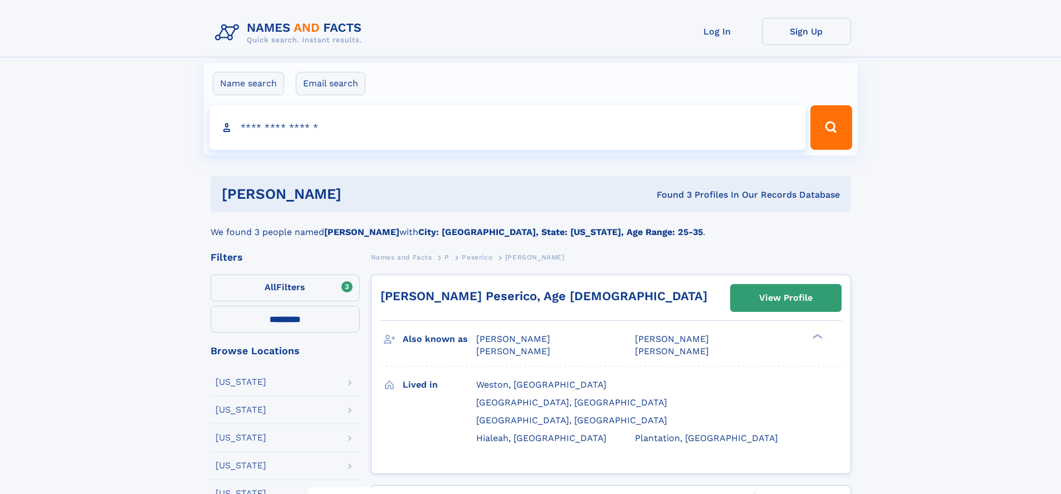 The image size is (1061, 494). What do you see at coordinates (440, 339) in the screenshot?
I see `h3: Also known as` at bounding box center [440, 339].